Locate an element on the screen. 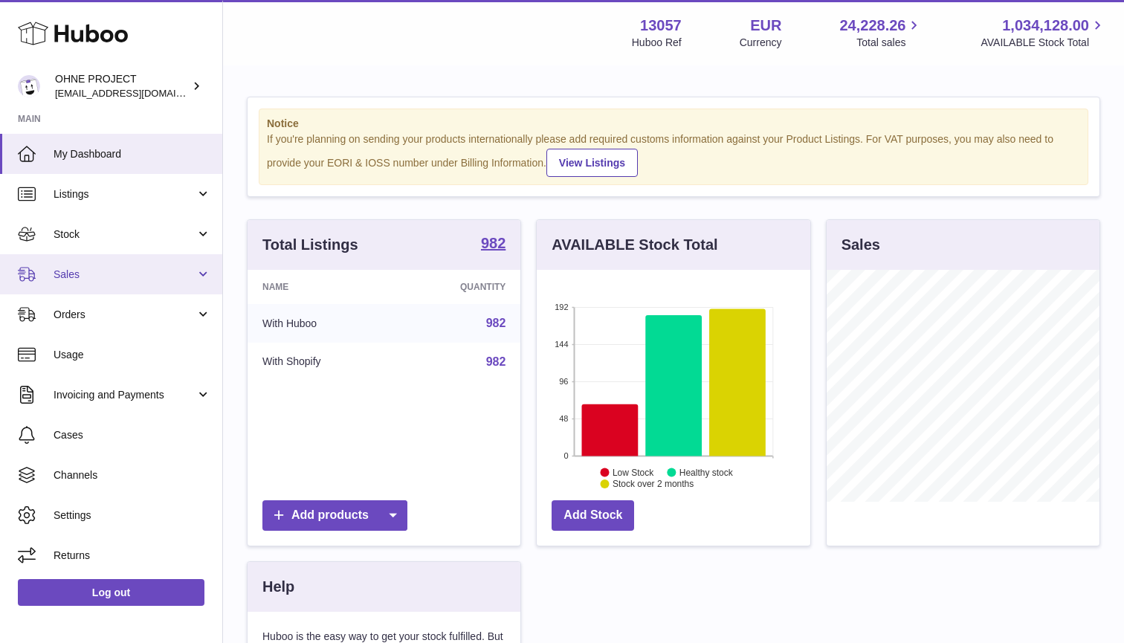 This screenshot has width=1124, height=643. div: OHNE PROJECT is located at coordinates (122, 86).